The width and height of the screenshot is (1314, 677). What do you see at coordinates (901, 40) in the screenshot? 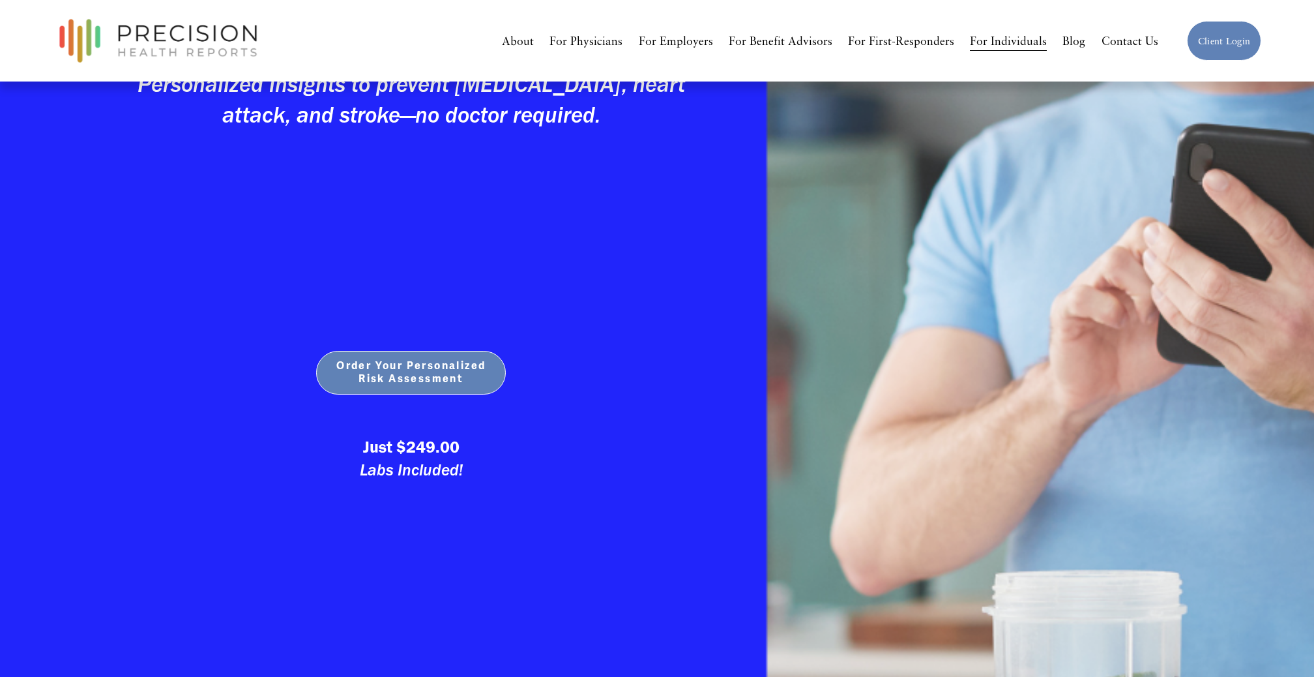
I see `a: For First-Responders` at bounding box center [901, 40].